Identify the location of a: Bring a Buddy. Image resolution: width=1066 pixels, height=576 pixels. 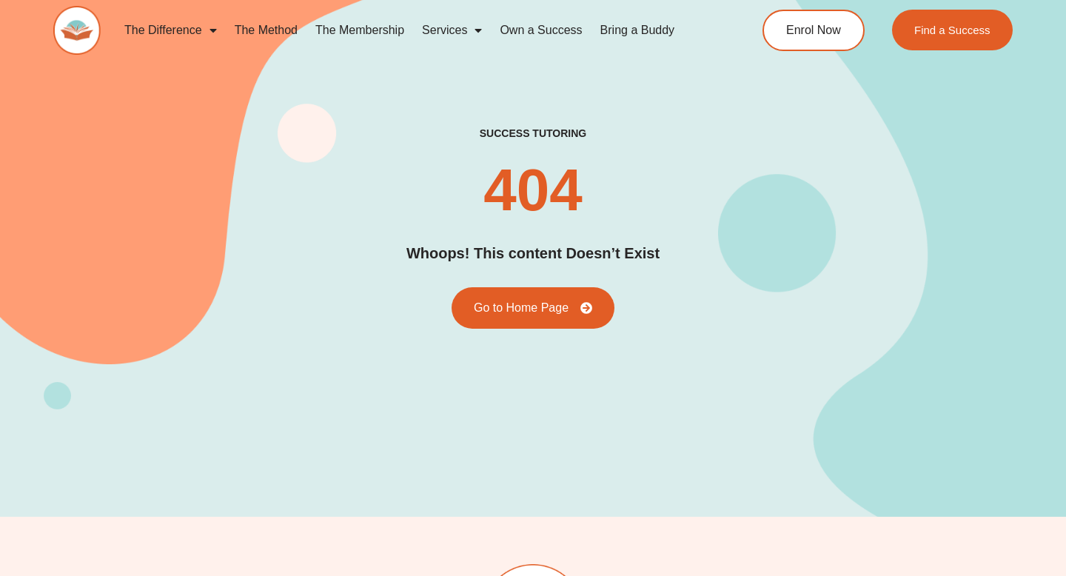
(638, 30).